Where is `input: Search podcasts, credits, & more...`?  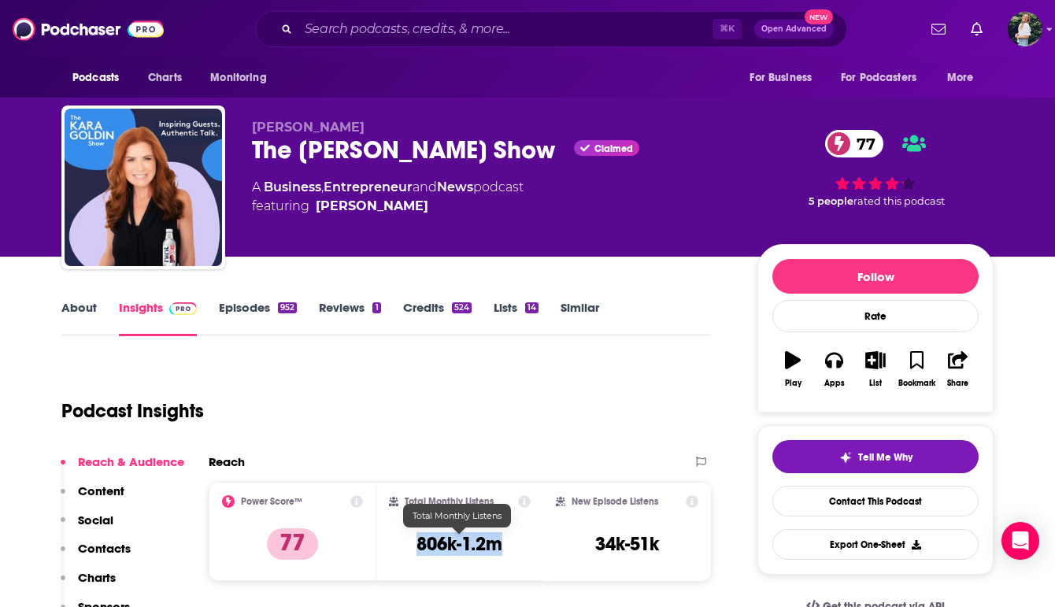
input: Search podcasts, credits, & more... is located at coordinates (505, 29).